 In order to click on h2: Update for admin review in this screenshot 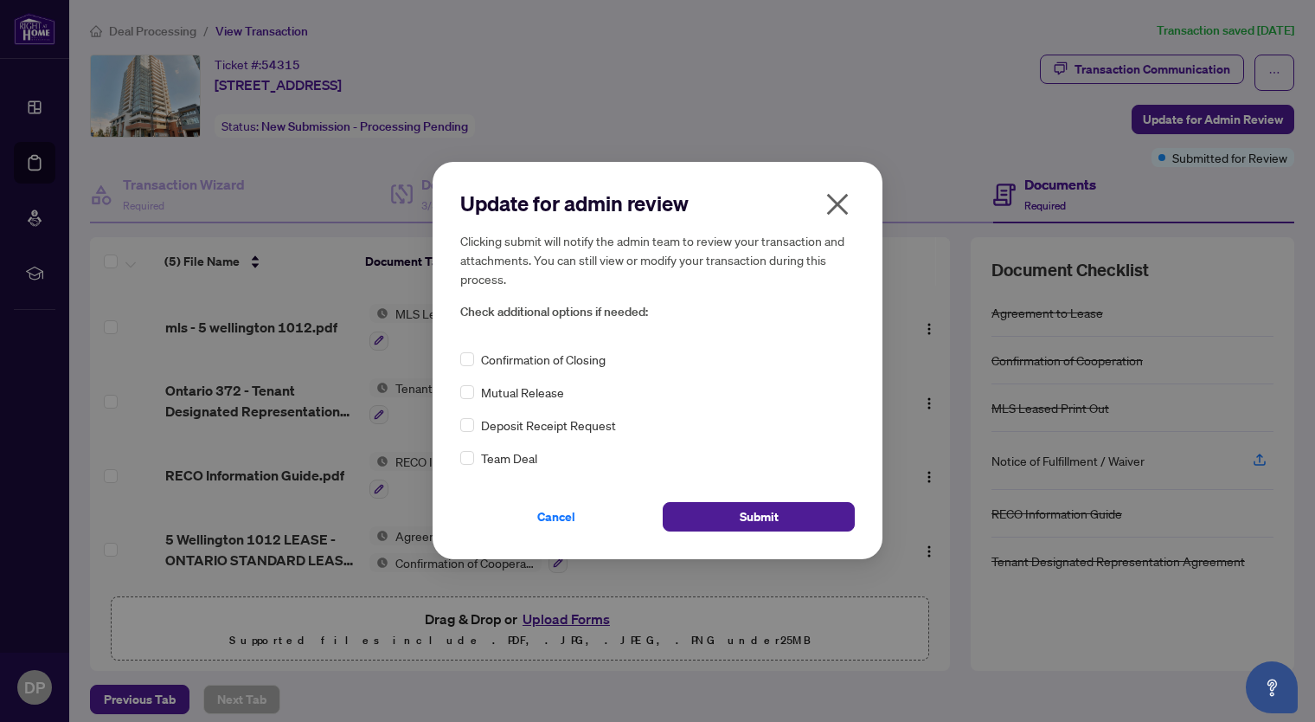, I will do `click(658, 203)`.